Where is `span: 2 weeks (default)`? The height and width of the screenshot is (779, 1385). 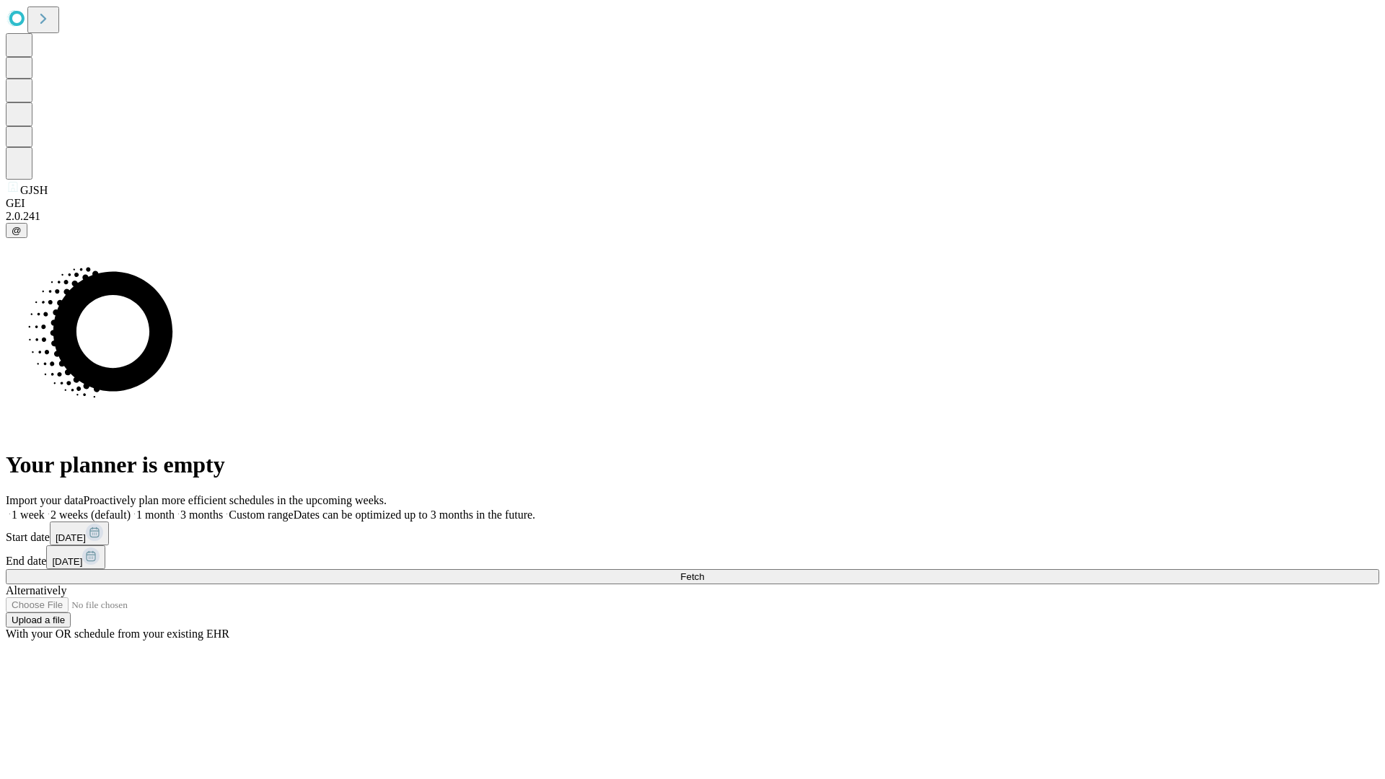
span: 2 weeks (default) is located at coordinates (90, 514).